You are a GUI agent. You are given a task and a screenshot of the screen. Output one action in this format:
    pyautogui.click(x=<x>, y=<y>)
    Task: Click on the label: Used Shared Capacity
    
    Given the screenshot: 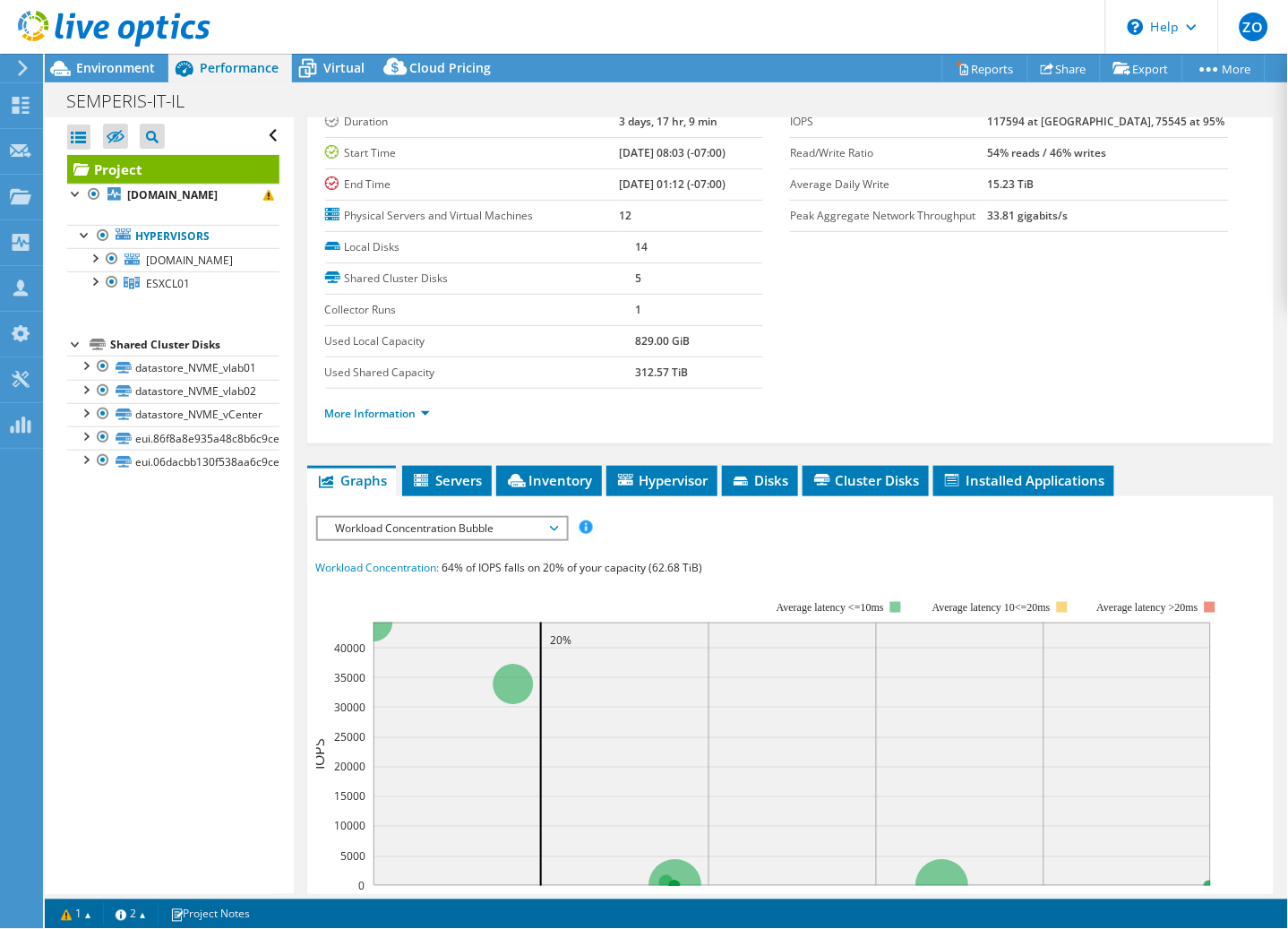 What is the action you would take?
    pyautogui.click(x=480, y=373)
    